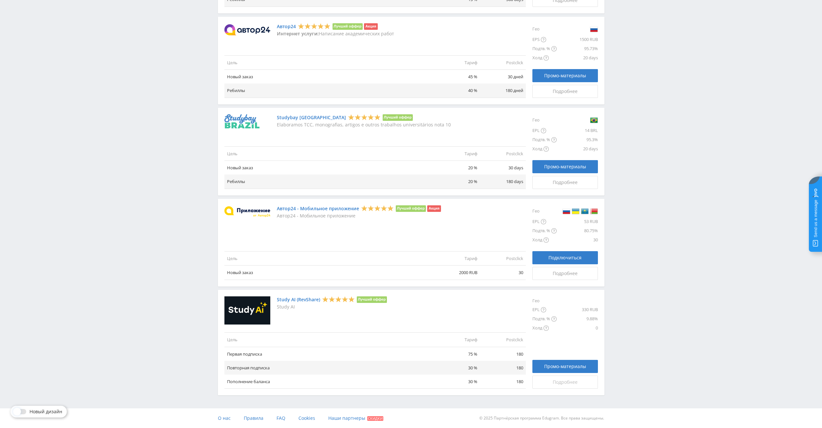 The image size is (822, 428). Describe the element at coordinates (318, 209) in the screenshot. I see `a: Автор24 - Мобильное приложение` at that location.